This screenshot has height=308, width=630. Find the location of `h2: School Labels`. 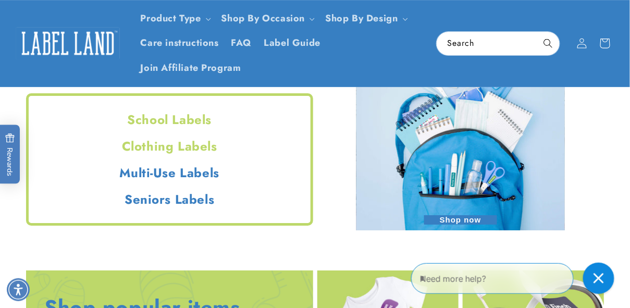

h2: School Labels is located at coordinates (169, 119).